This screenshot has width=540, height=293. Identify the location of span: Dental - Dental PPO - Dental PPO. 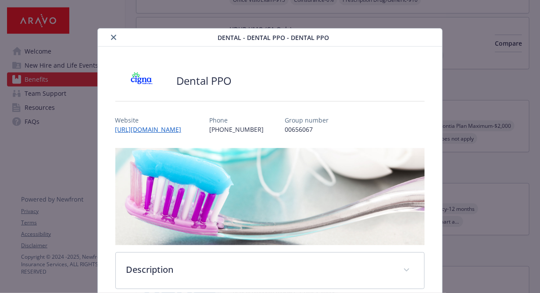
(274, 37).